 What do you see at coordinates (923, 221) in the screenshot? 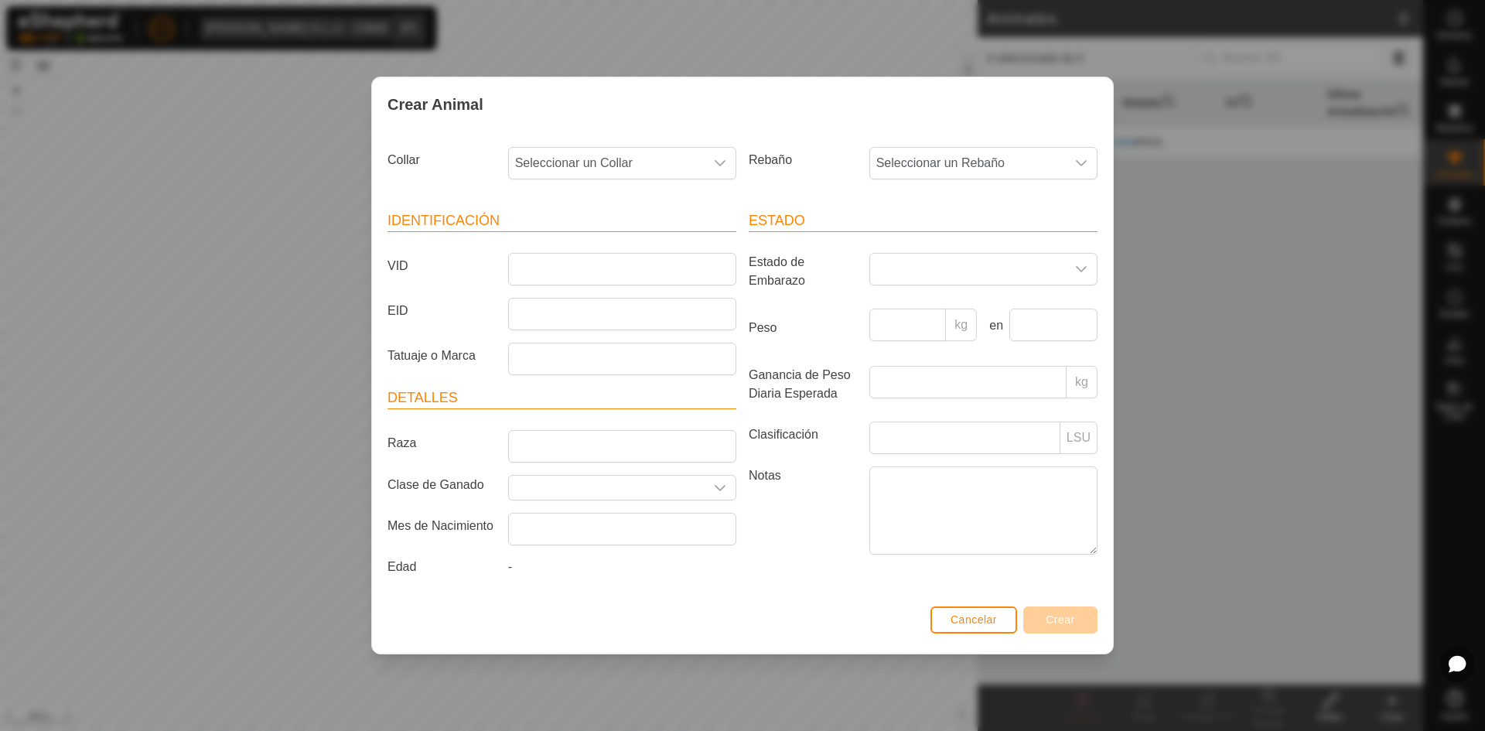
I see `header: Estado` at bounding box center [923, 221].